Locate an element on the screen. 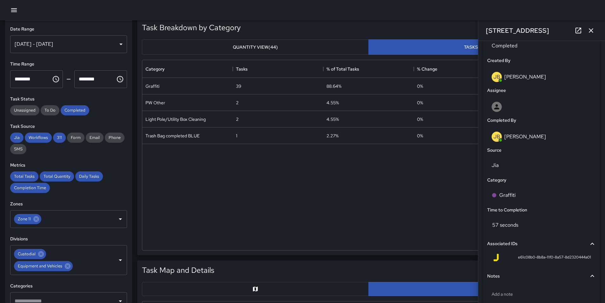 This screenshot has height=303, width=605. button: Map is located at coordinates (255, 289).